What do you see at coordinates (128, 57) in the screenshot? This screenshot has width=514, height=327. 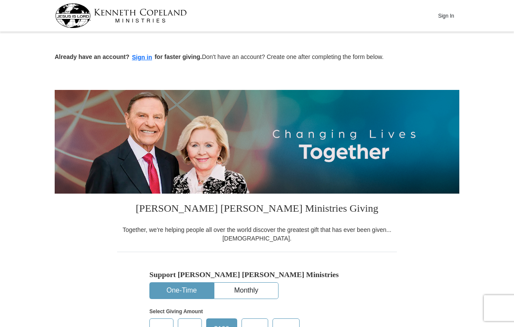 I see `strong: Already have an account? for faster giving.` at bounding box center [128, 57].